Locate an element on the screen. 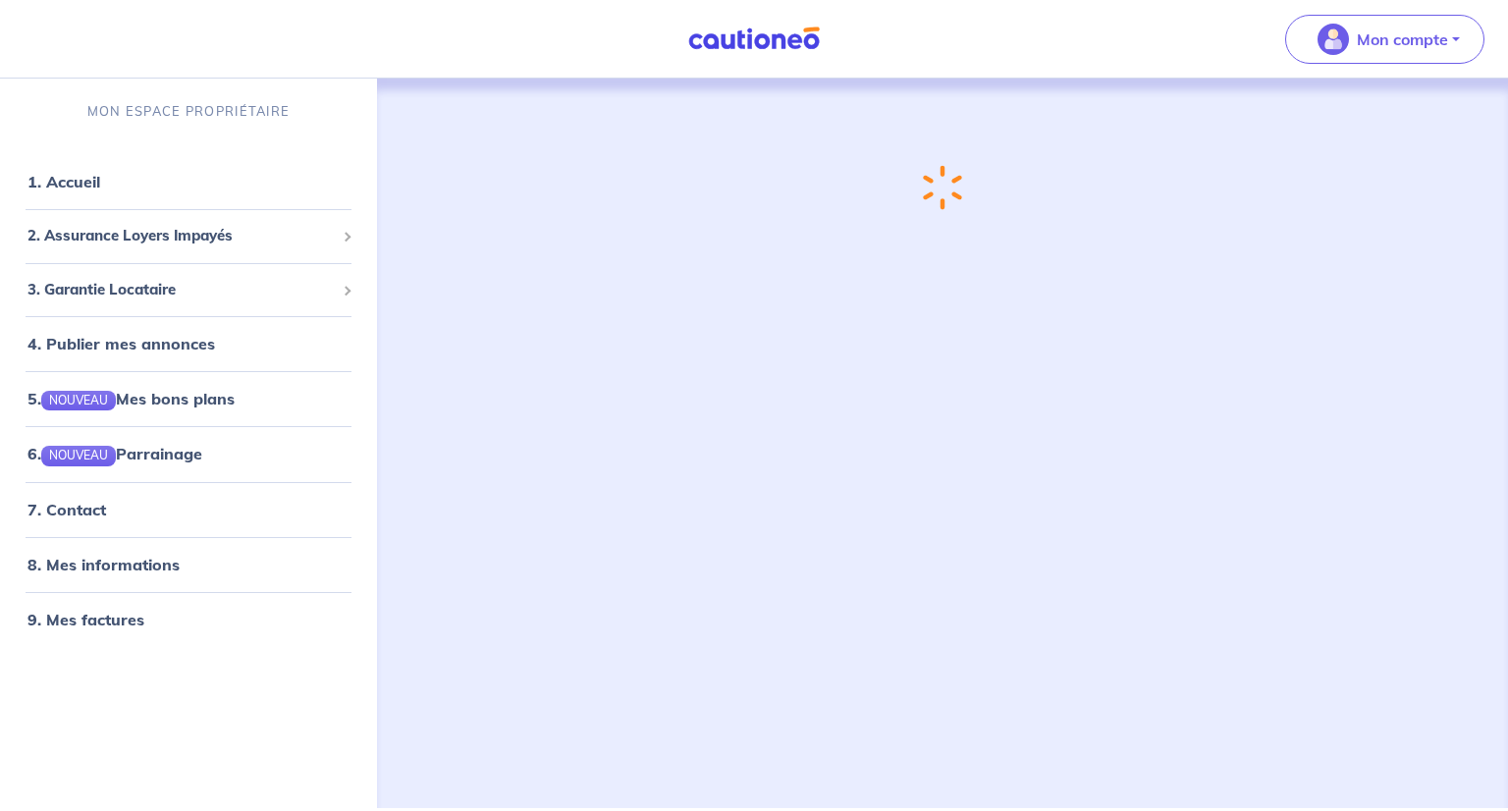  div: 6.NOUVEAUParrainage is located at coordinates (189, 454).